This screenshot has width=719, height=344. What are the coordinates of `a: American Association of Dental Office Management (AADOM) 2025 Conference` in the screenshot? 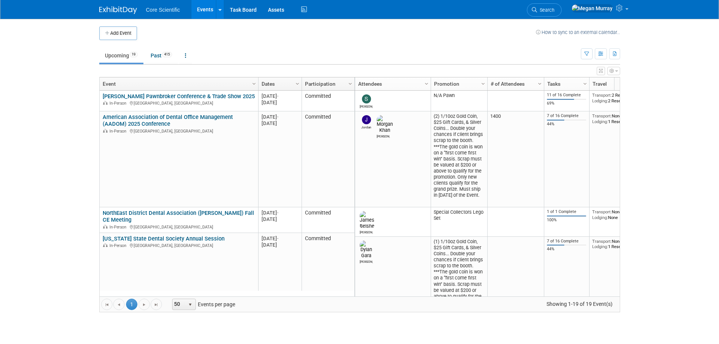 It's located at (167, 120).